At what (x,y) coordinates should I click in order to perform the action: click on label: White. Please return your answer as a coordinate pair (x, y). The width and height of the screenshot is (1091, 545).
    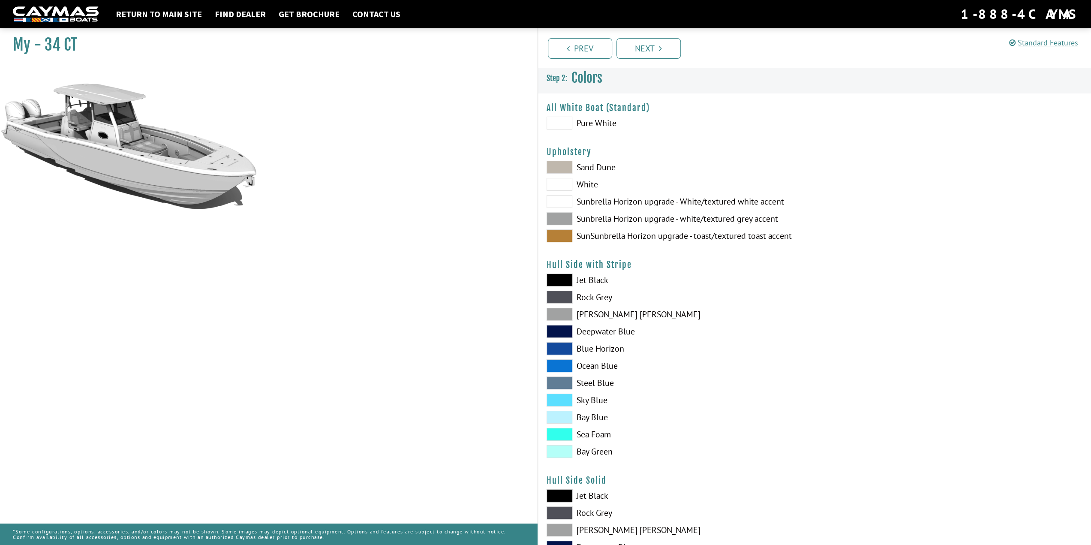
    Looking at the image, I should click on (676, 184).